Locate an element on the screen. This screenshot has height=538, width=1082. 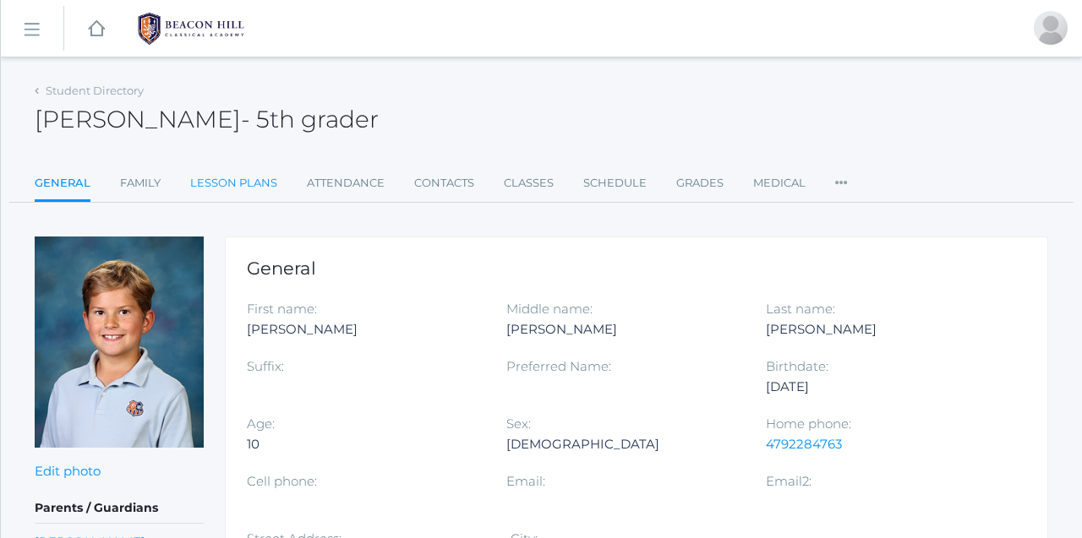
div: Jessica Hooten Wilson is located at coordinates (1051, 28).